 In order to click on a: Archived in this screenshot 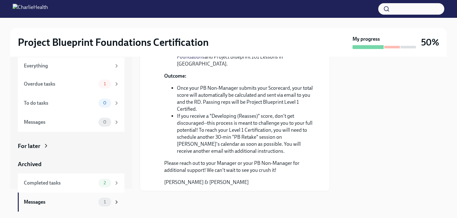, I will do `click(71, 164)`.